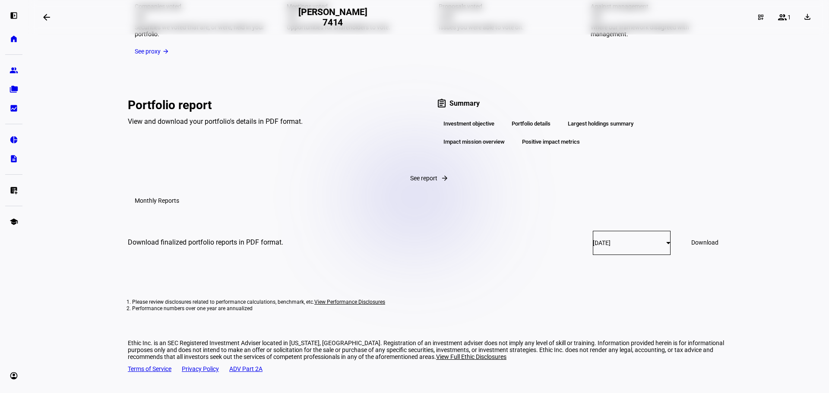  What do you see at coordinates (428, 302) in the screenshot?
I see `li: Please review disclosures related to performance calculations, benchmark, etc.` at bounding box center [428, 302].